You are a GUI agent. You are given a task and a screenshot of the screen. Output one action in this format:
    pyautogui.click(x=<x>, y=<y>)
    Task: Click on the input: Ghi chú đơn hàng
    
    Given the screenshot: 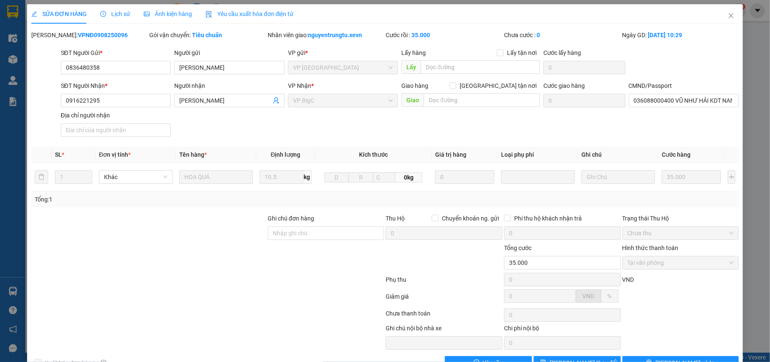 What is the action you would take?
    pyautogui.click(x=326, y=233)
    